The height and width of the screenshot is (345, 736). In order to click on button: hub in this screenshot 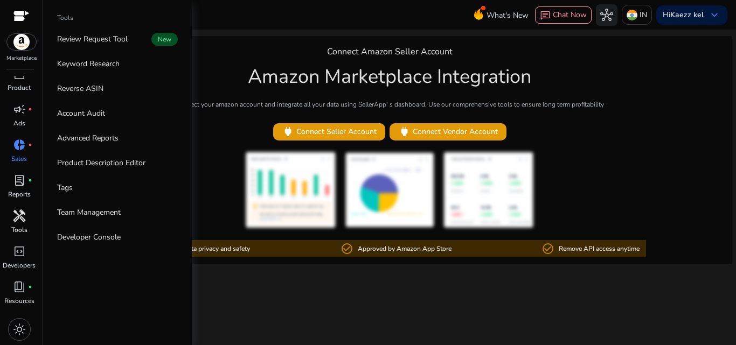, I will do `click(607, 15)`.